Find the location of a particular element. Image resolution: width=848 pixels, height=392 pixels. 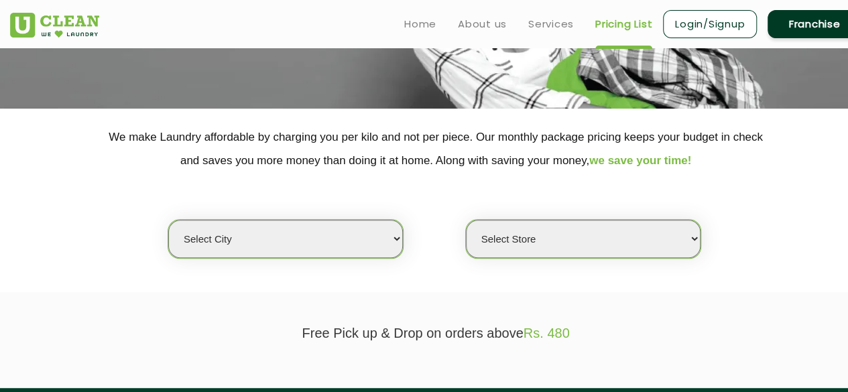

a: Login/Signup is located at coordinates (710, 24).